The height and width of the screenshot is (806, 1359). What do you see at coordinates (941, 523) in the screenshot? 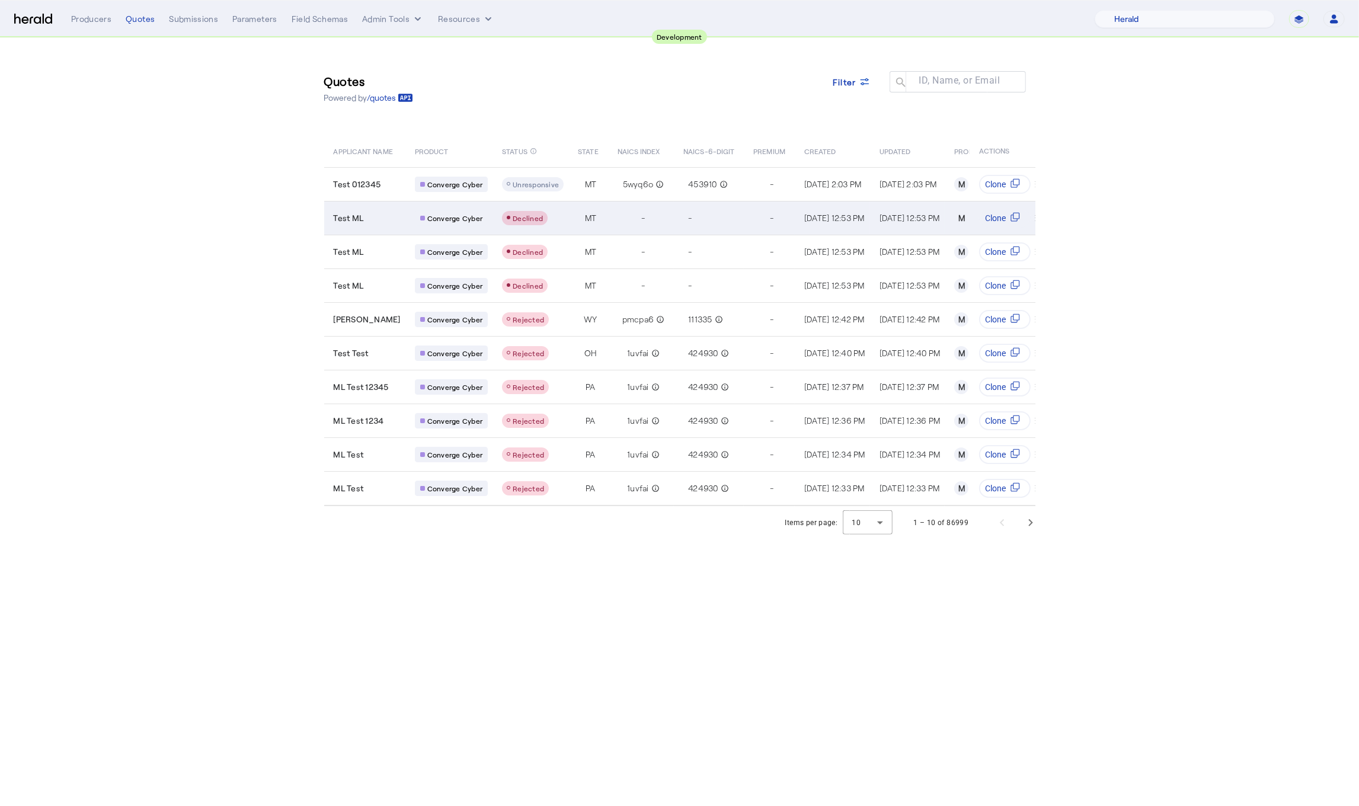
I see `div: 1 – 10 of 86999` at bounding box center [941, 523].